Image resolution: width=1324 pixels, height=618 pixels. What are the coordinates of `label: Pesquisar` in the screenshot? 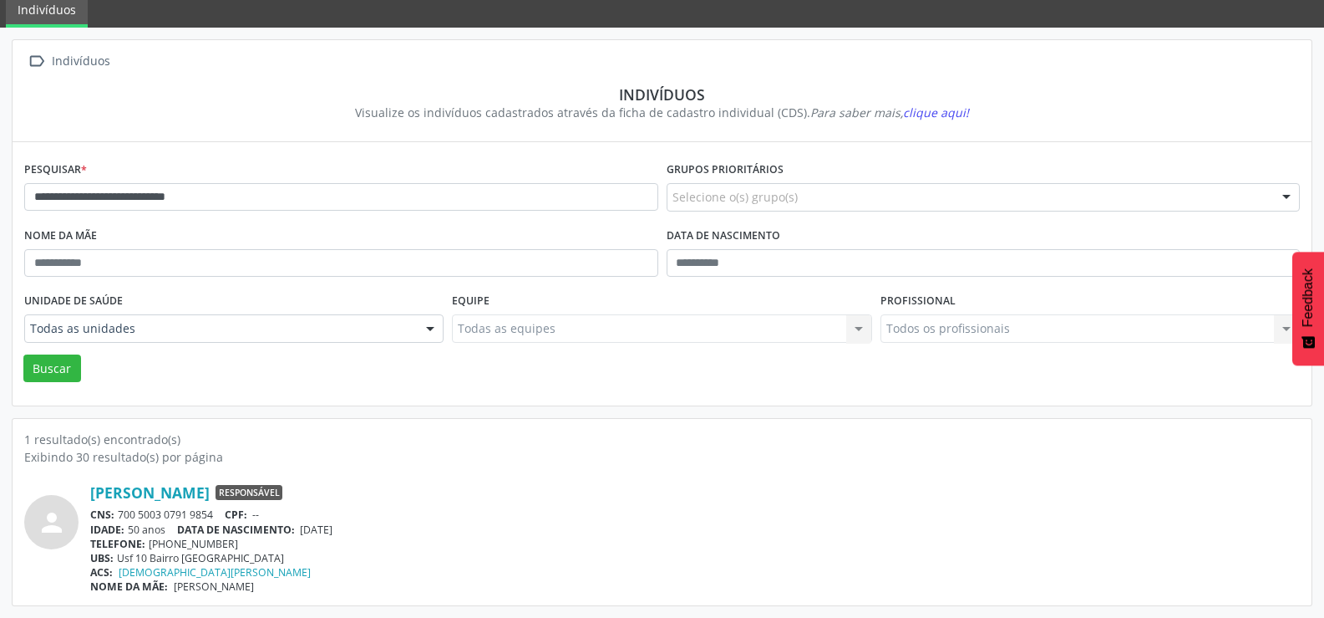 It's located at (55, 170).